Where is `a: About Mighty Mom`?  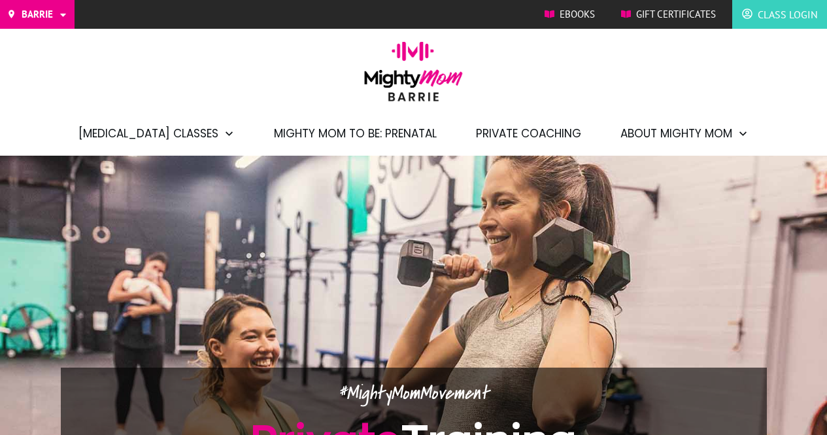
a: About Mighty Mom is located at coordinates (684, 133).